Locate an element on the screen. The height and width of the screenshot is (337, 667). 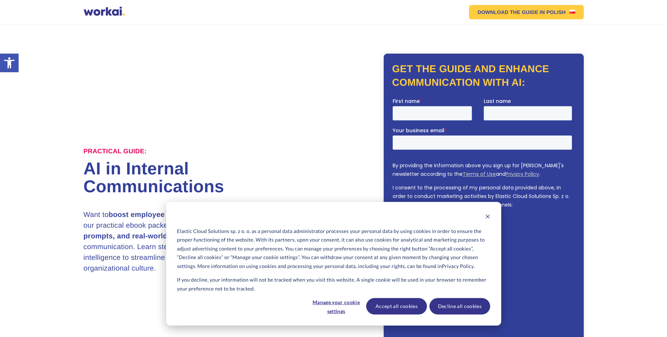
button: Decline all cookies is located at coordinates (460, 306).